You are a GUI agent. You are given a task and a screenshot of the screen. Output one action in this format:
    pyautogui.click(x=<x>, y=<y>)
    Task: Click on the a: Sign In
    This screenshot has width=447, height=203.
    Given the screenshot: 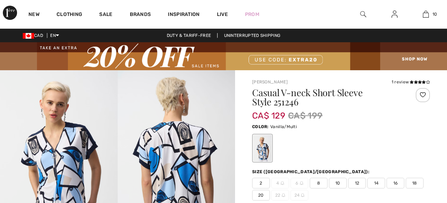 What is the action you would take?
    pyautogui.click(x=394, y=14)
    